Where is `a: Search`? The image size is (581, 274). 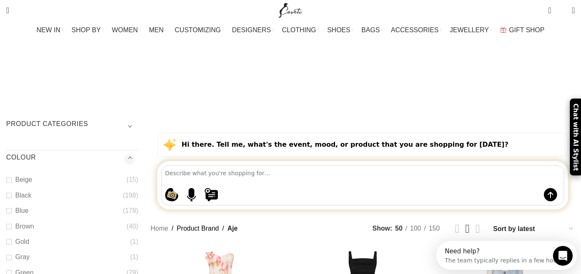
a: Search is located at coordinates (7, 10).